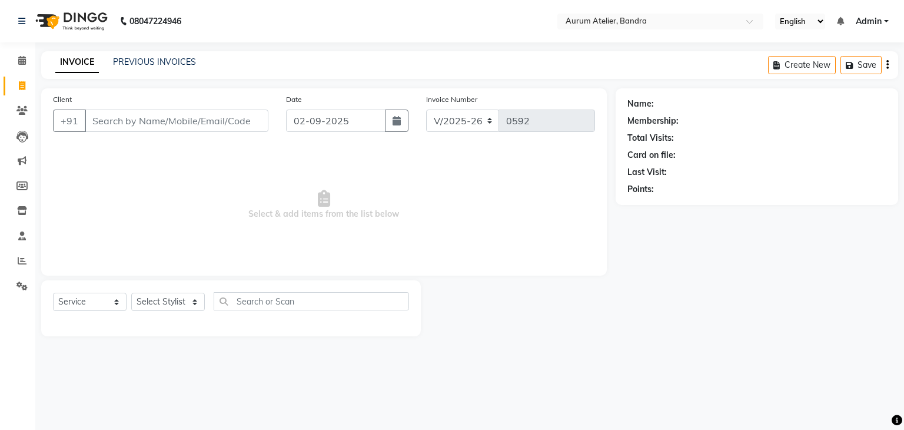 This screenshot has height=430, width=904. What do you see at coordinates (324, 205) in the screenshot?
I see `span: Select & add items from the list below` at bounding box center [324, 205].